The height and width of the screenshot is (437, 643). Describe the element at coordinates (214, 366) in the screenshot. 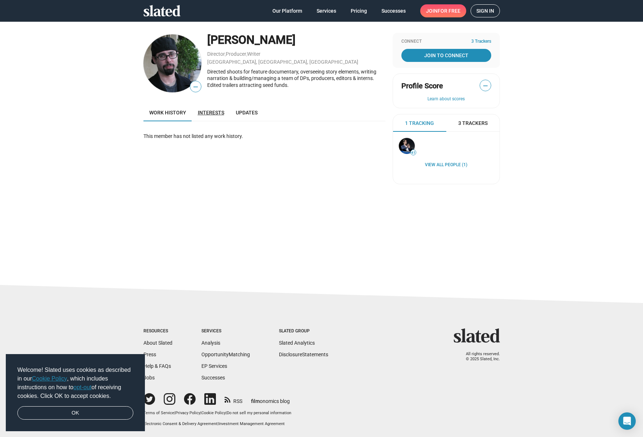

I see `a: EP Services` at that location.